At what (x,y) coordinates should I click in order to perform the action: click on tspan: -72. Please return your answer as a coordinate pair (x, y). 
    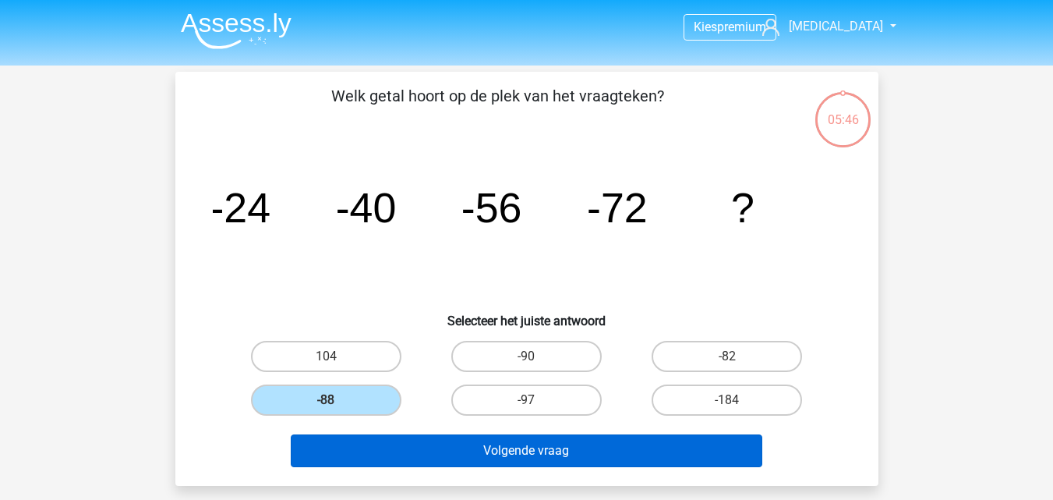
    Looking at the image, I should click on (617, 207).